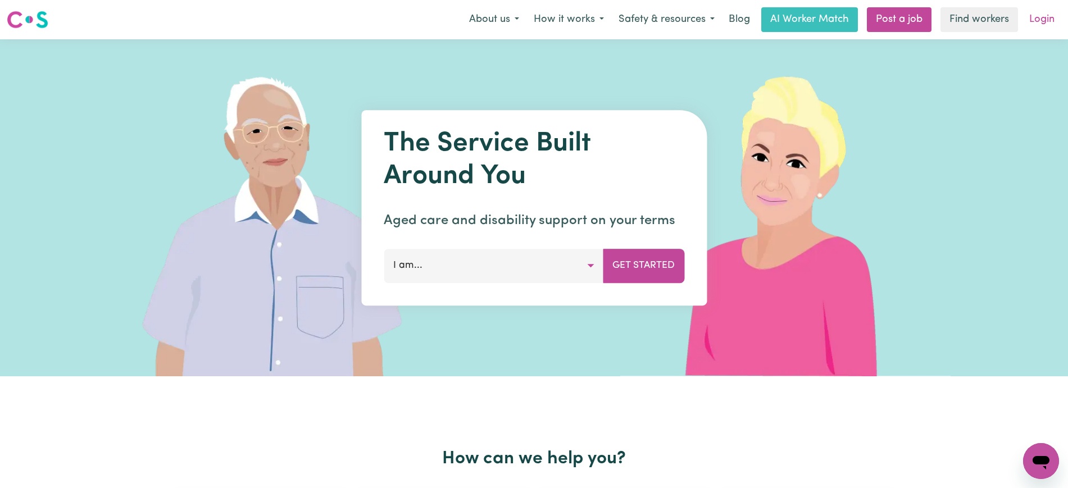  I want to click on p: Aged care and disability support on your terms, so click(534, 221).